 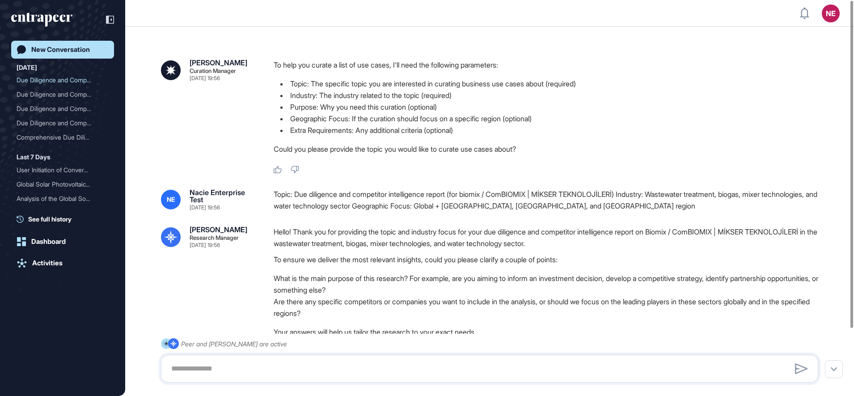 I want to click on div: 2026 İş Bankası Stratejil..., so click(x=59, y=213).